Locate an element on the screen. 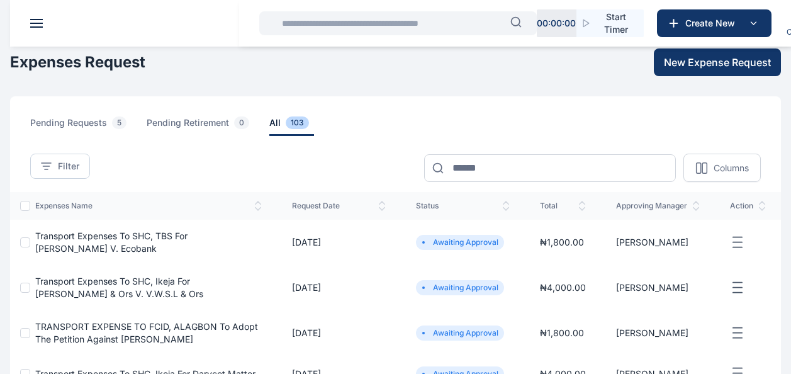 The image size is (791, 374). a: pending requests5 is located at coordinates (88, 126).